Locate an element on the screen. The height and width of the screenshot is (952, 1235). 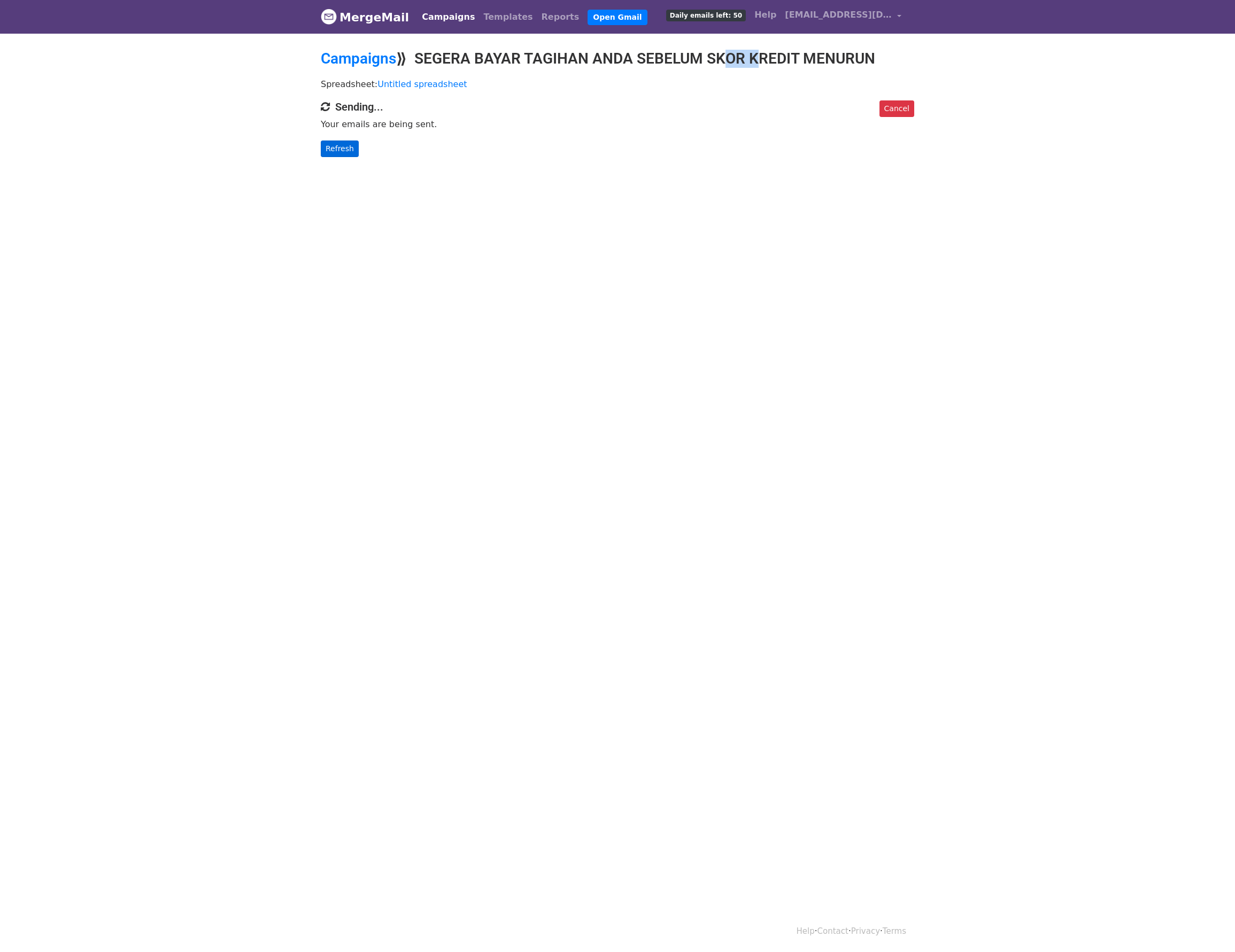
a: Terms is located at coordinates (894, 932).